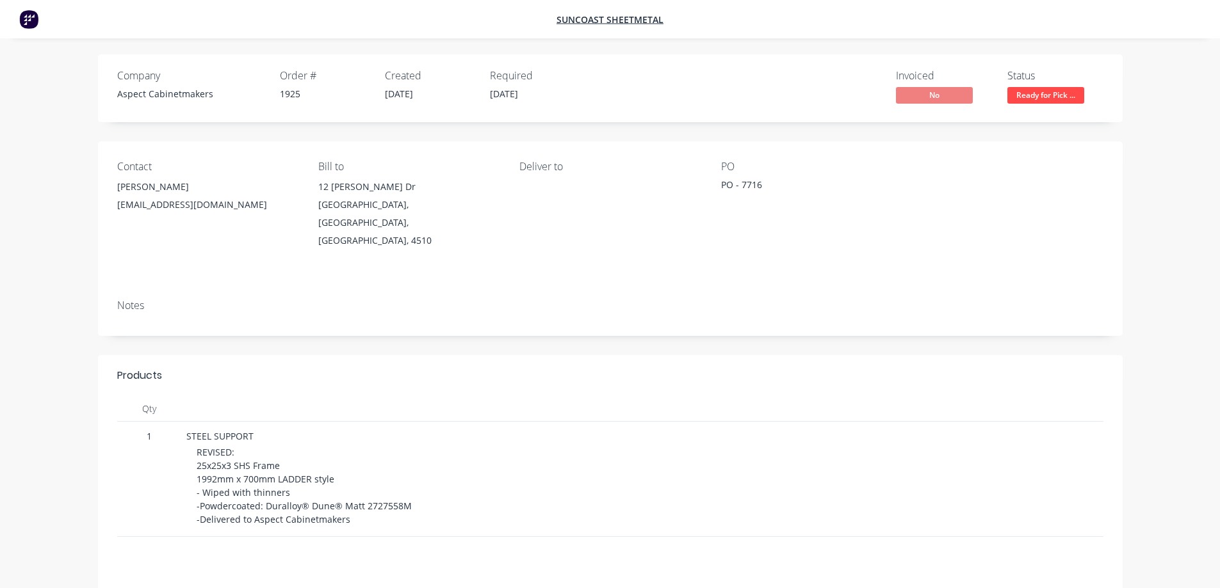  I want to click on div: Status, so click(1055, 76).